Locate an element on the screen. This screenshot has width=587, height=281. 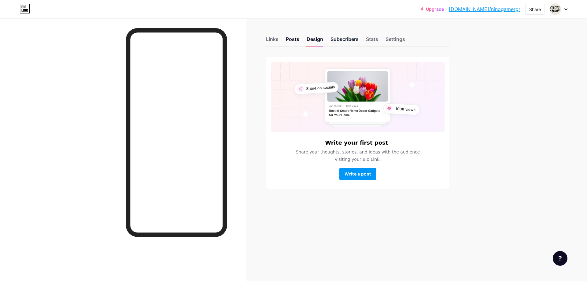
div: Settings is located at coordinates (395, 41).